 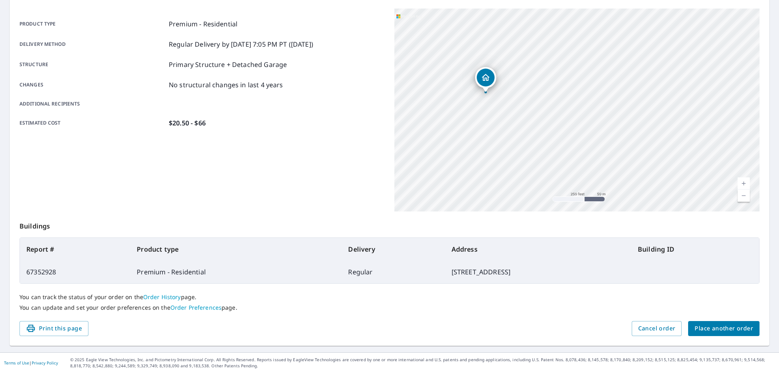 What do you see at coordinates (236, 249) in the screenshot?
I see `th: Product type` at bounding box center [236, 249].